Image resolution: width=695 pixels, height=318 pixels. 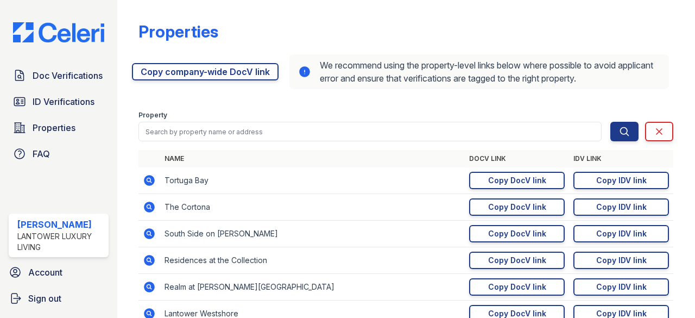 I want to click on span: FAQ, so click(x=41, y=154).